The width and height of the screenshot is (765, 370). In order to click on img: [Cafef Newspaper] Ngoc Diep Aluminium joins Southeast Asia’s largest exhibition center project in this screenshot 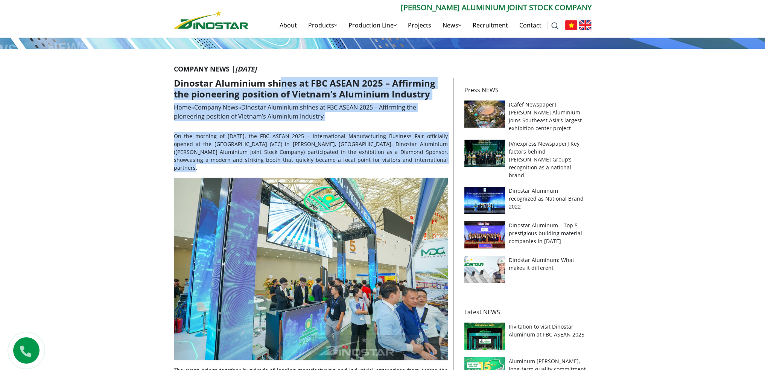, I will do `click(485, 114)`.